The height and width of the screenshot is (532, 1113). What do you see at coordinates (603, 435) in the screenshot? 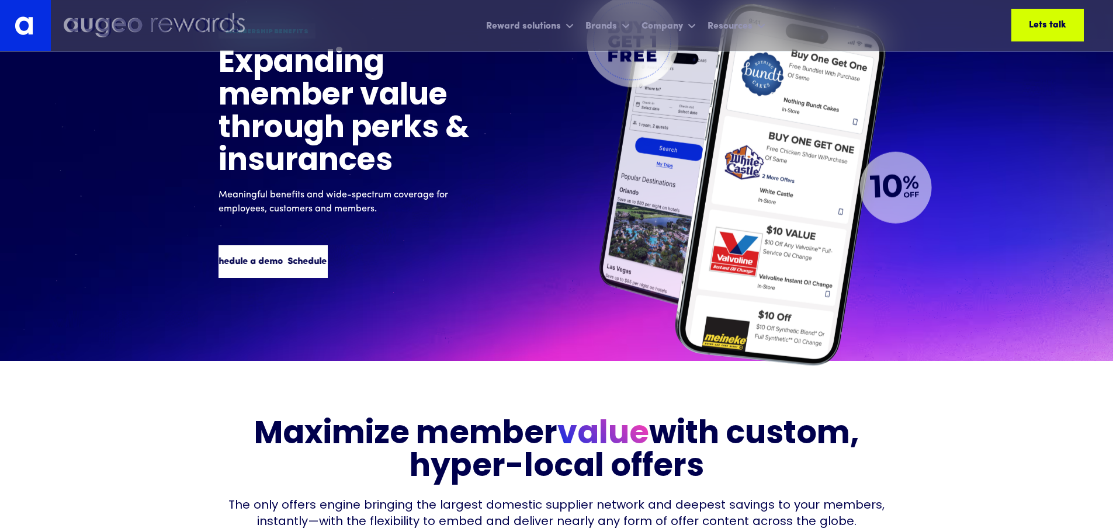
I see `span: value` at bounding box center [603, 435].